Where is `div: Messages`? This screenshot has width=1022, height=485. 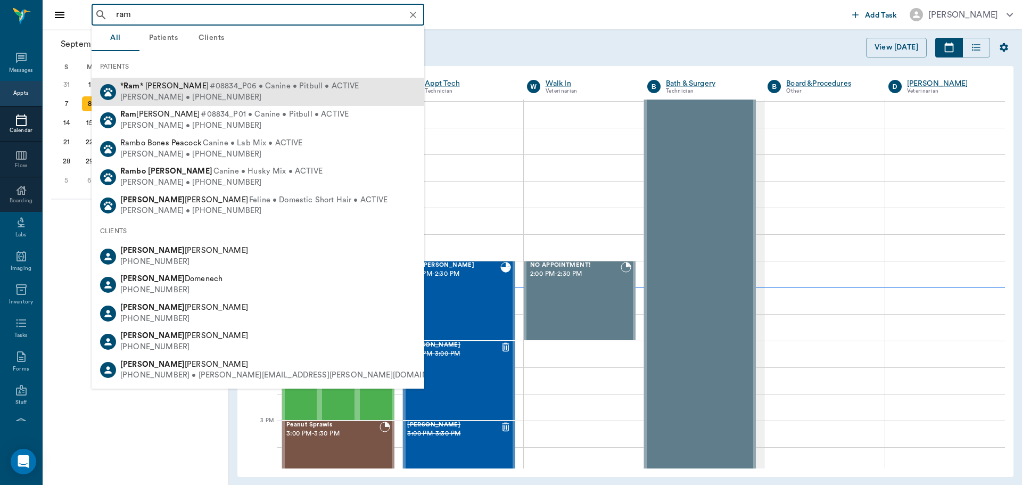 div: Messages is located at coordinates (21, 70).